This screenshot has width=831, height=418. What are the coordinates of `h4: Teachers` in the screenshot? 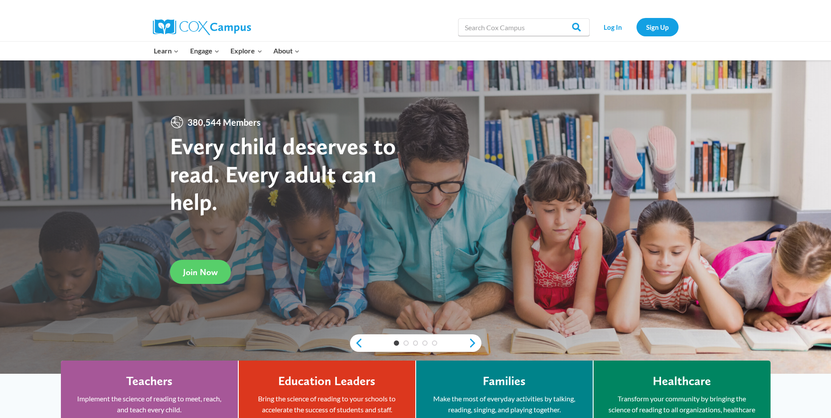 It's located at (149, 381).